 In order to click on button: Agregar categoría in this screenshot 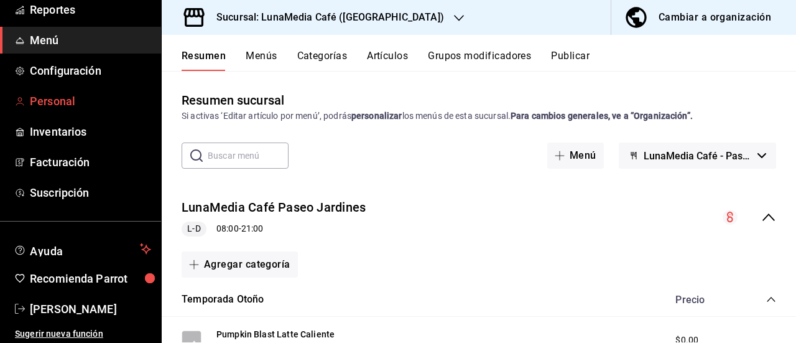, I will do `click(239, 264)`.